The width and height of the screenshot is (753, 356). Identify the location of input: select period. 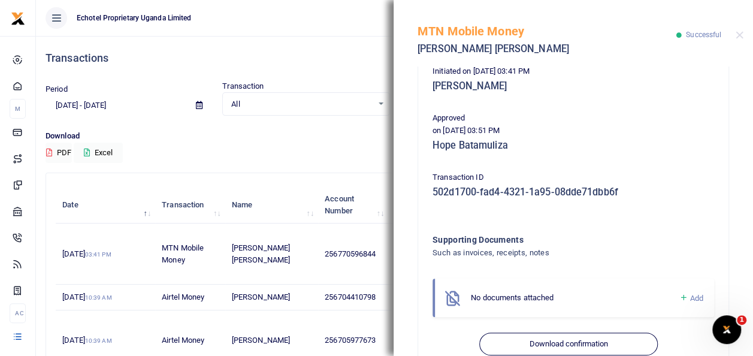
(116, 105).